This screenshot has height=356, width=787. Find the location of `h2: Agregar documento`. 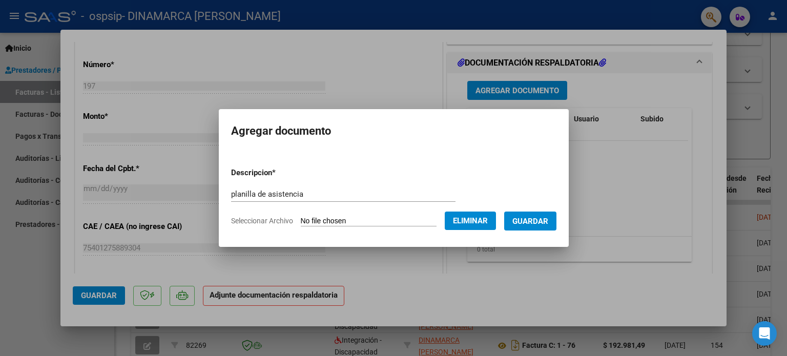

h2: Agregar documento is located at coordinates (394, 131).